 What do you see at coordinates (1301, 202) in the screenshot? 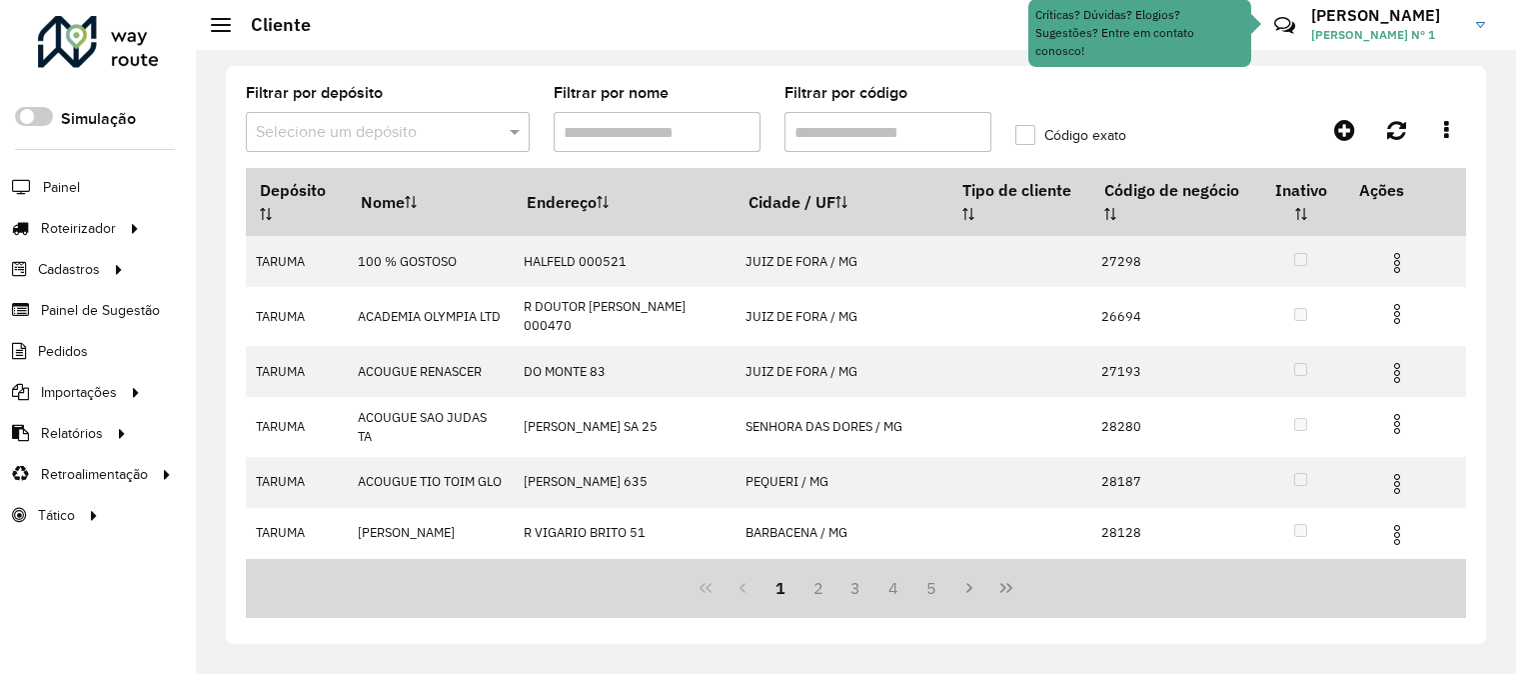
I see `th: Inativo` at bounding box center [1301, 202].